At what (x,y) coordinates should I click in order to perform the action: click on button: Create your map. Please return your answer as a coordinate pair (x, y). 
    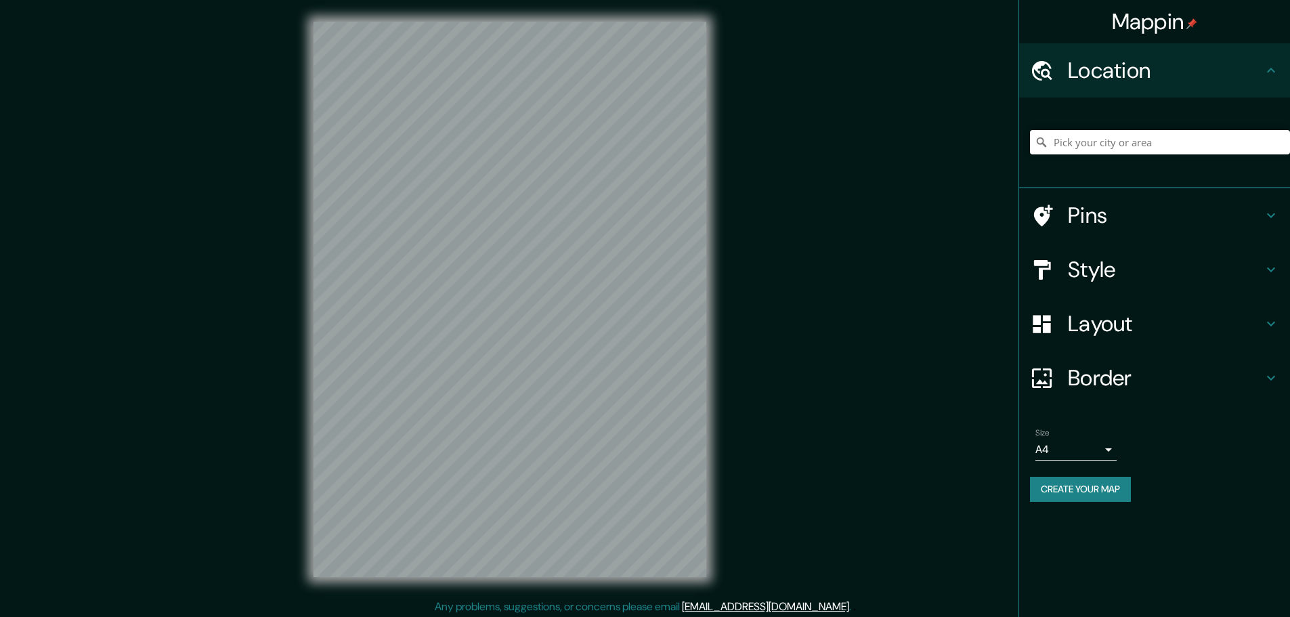
    Looking at the image, I should click on (1080, 489).